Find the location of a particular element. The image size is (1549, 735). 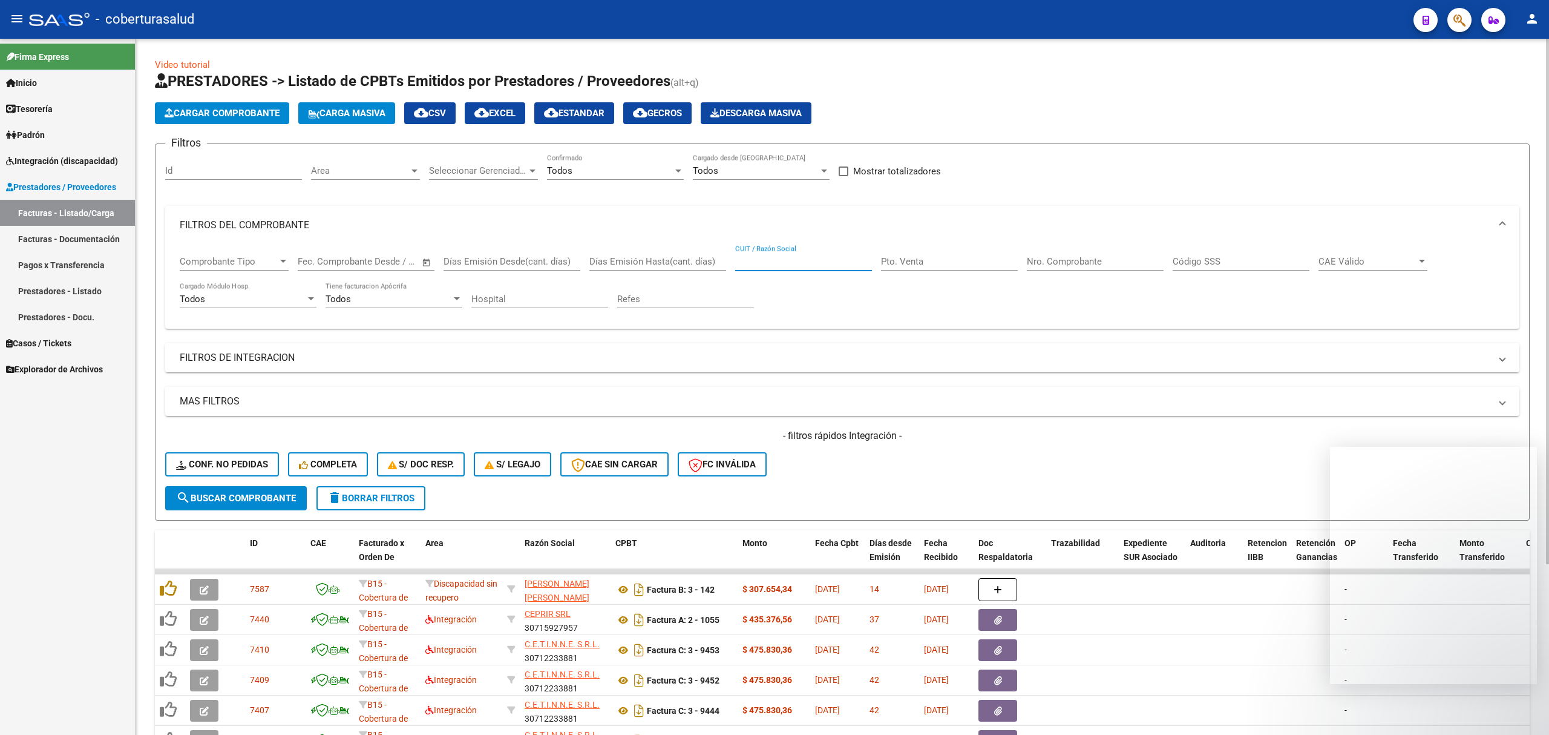

datatable-header-cell: Retencion IIBB is located at coordinates (1267, 557).